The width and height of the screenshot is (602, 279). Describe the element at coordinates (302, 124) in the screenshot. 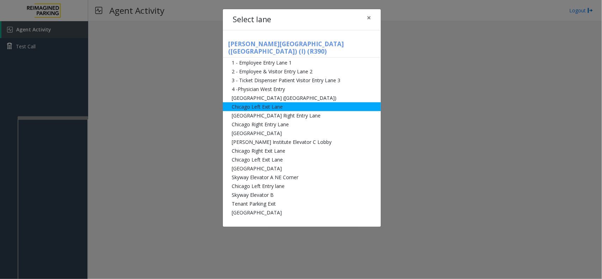

I see `li: Chicago Right Entry Lane` at that location.